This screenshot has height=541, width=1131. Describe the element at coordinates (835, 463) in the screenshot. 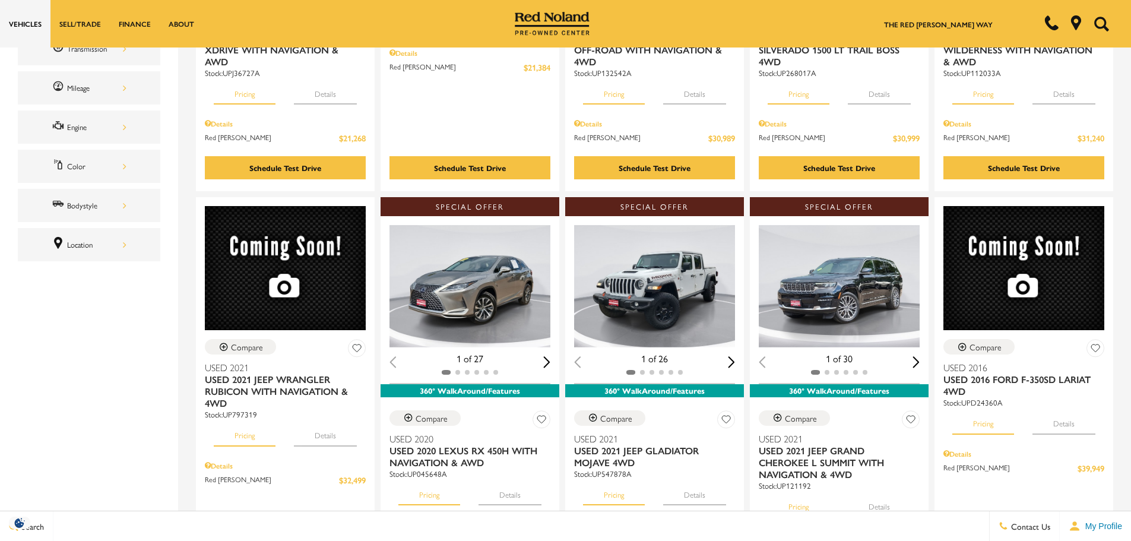

I see `span: Used 2021 Jeep Grand Cherokee L Summit With Navigation & 4WD` at that location.